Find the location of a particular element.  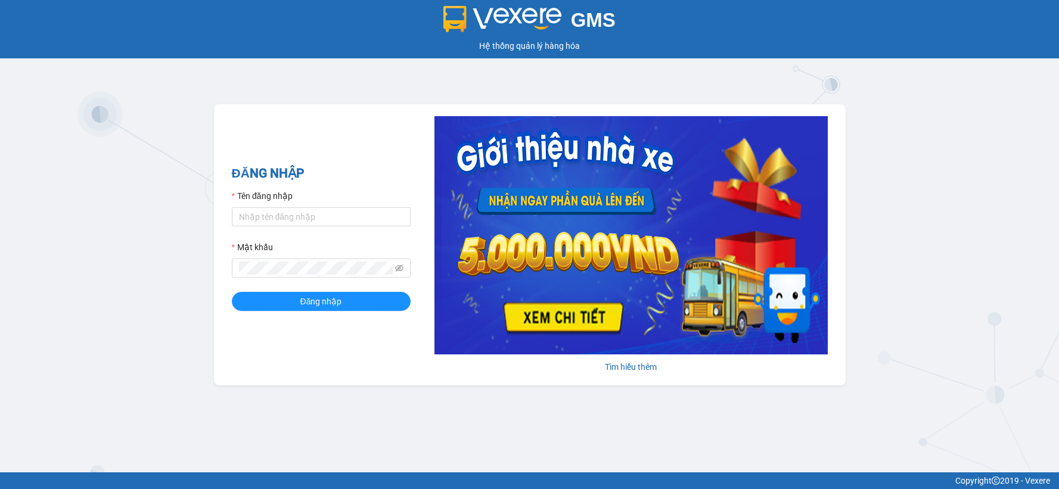

img: banner-0 is located at coordinates (631, 235).